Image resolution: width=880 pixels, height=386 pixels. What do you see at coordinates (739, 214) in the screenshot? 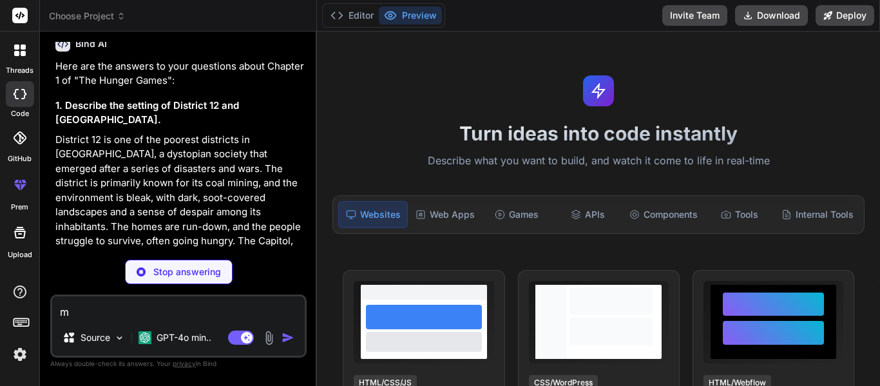
I see `div: Tools` at bounding box center [739, 214].